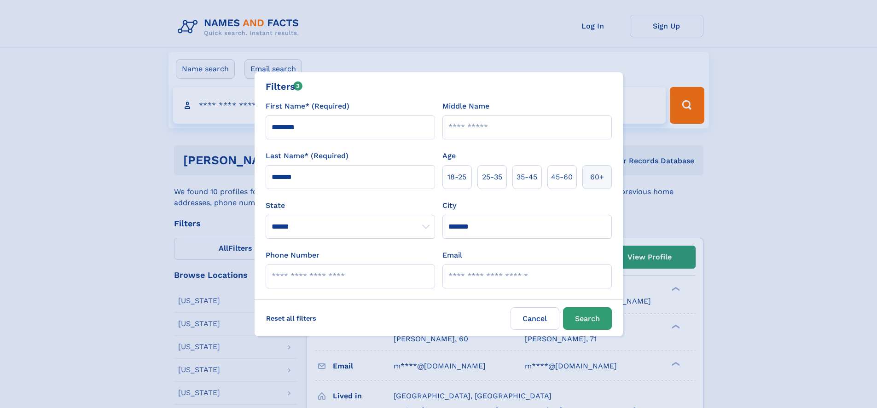 Image resolution: width=877 pixels, height=408 pixels. I want to click on label: Phone Number, so click(292, 256).